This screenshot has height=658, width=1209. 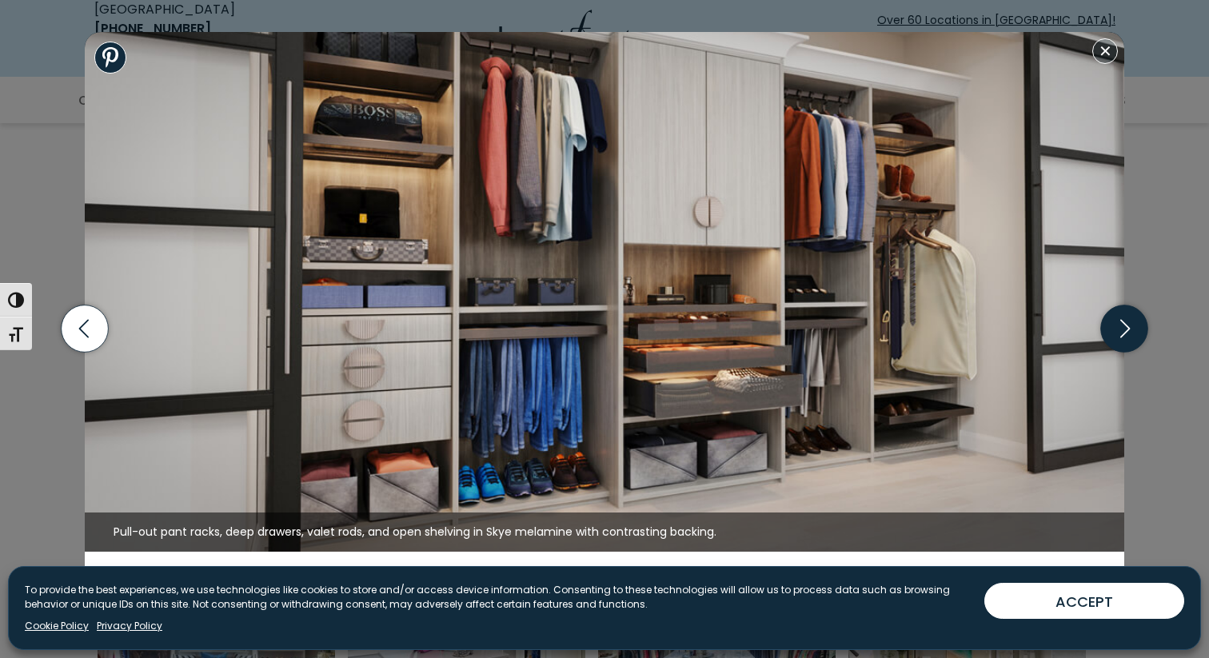 I want to click on button: ACCEPT, so click(x=1084, y=600).